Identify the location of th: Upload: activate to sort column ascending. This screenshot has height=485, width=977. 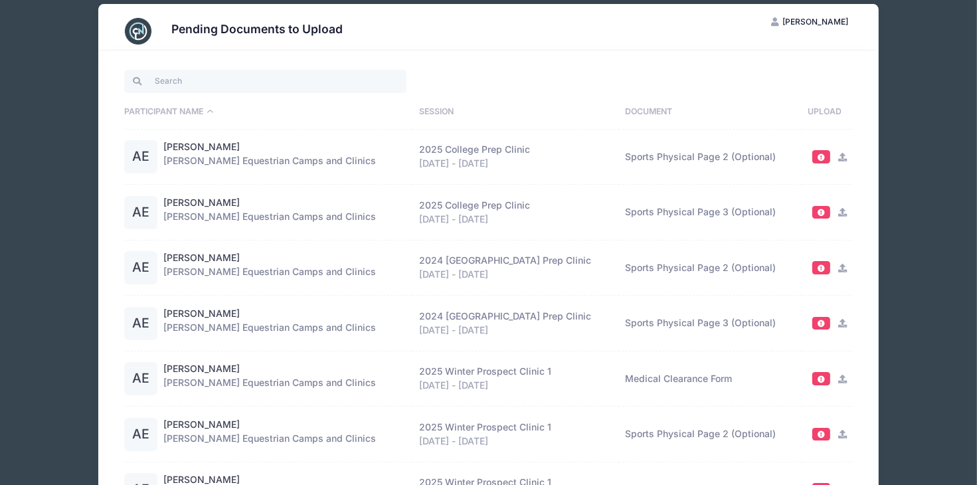
(828, 112).